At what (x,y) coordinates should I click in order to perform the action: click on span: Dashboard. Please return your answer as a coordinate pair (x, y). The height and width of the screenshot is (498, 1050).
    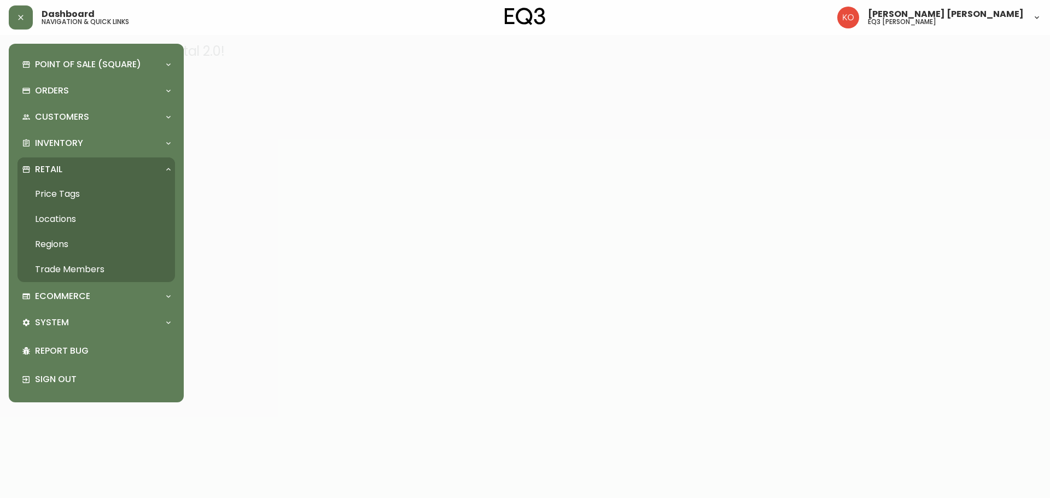
    Looking at the image, I should click on (68, 14).